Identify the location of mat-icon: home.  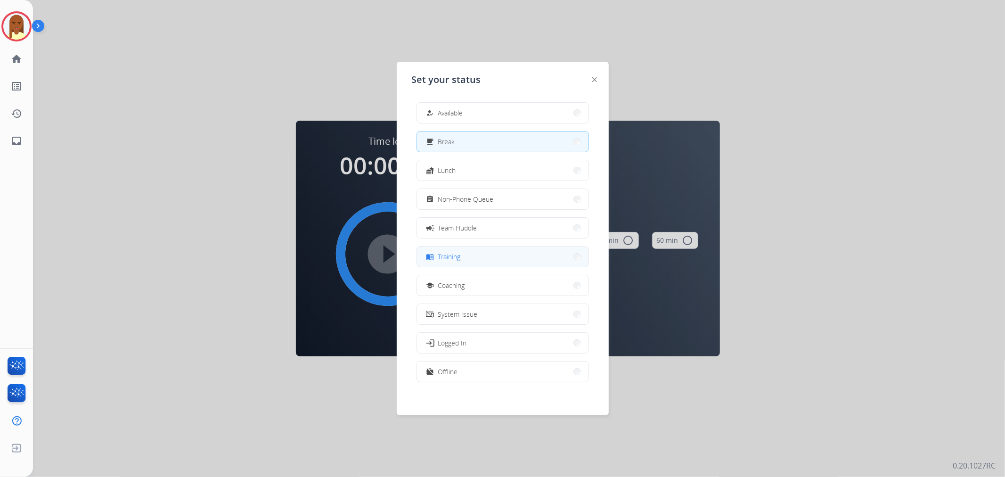
(16, 59).